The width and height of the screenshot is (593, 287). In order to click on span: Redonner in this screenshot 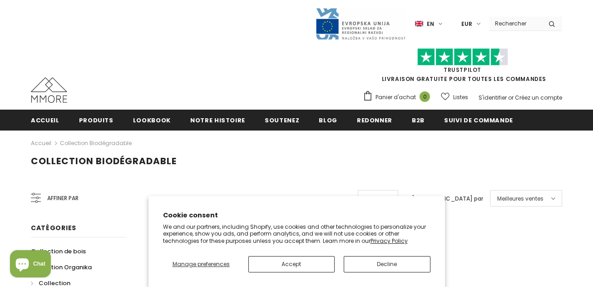, I will do `click(375, 120)`.